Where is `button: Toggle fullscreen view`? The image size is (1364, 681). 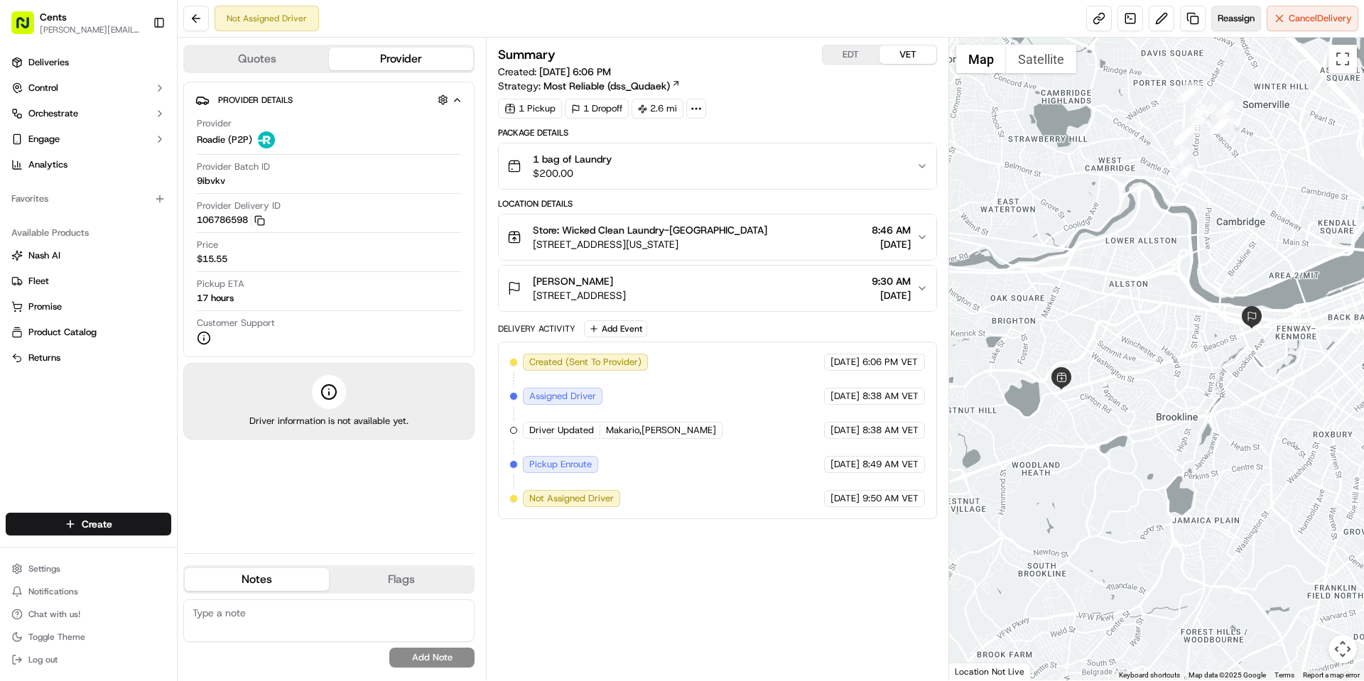 button: Toggle fullscreen view is located at coordinates (1343, 59).